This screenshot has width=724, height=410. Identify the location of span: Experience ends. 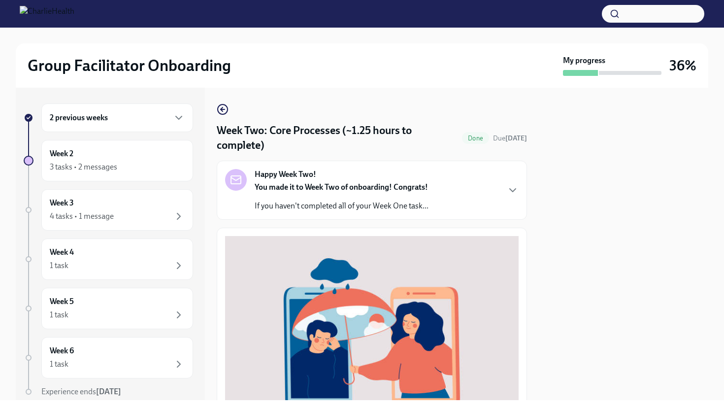
(81, 391).